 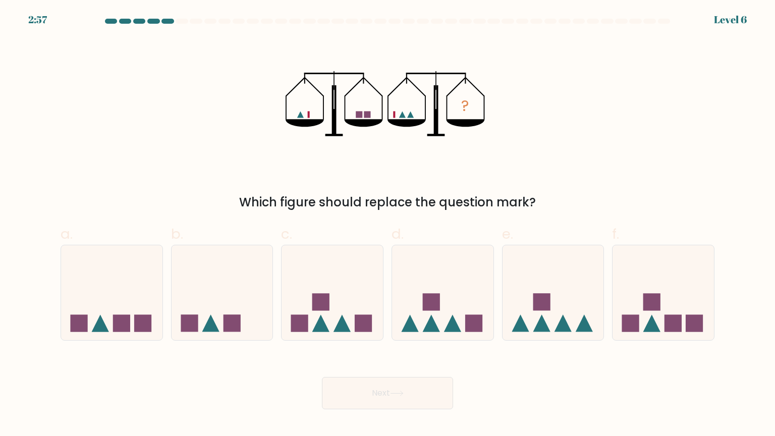 What do you see at coordinates (177, 234) in the screenshot?
I see `span: b.` at bounding box center [177, 234].